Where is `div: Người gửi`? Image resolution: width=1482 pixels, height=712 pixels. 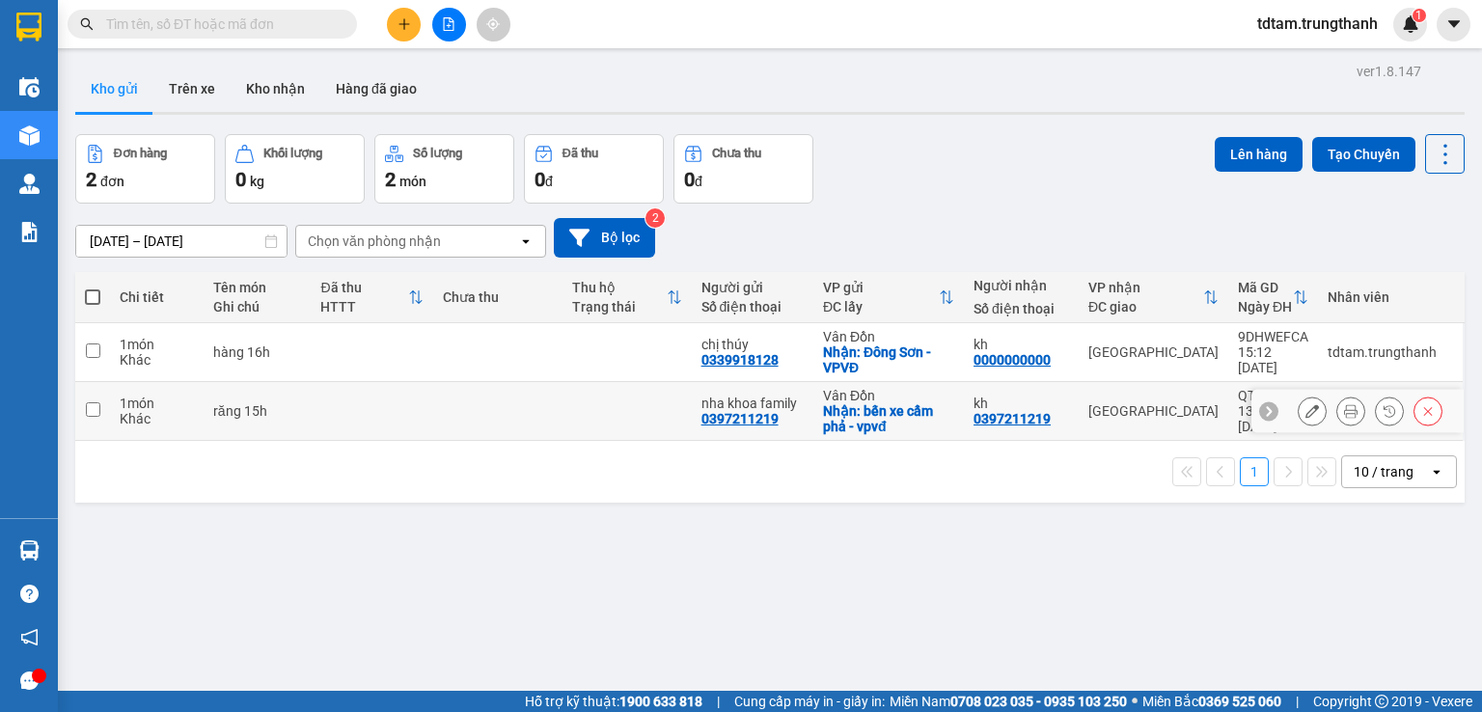
div: Người gửi is located at coordinates (752, 287).